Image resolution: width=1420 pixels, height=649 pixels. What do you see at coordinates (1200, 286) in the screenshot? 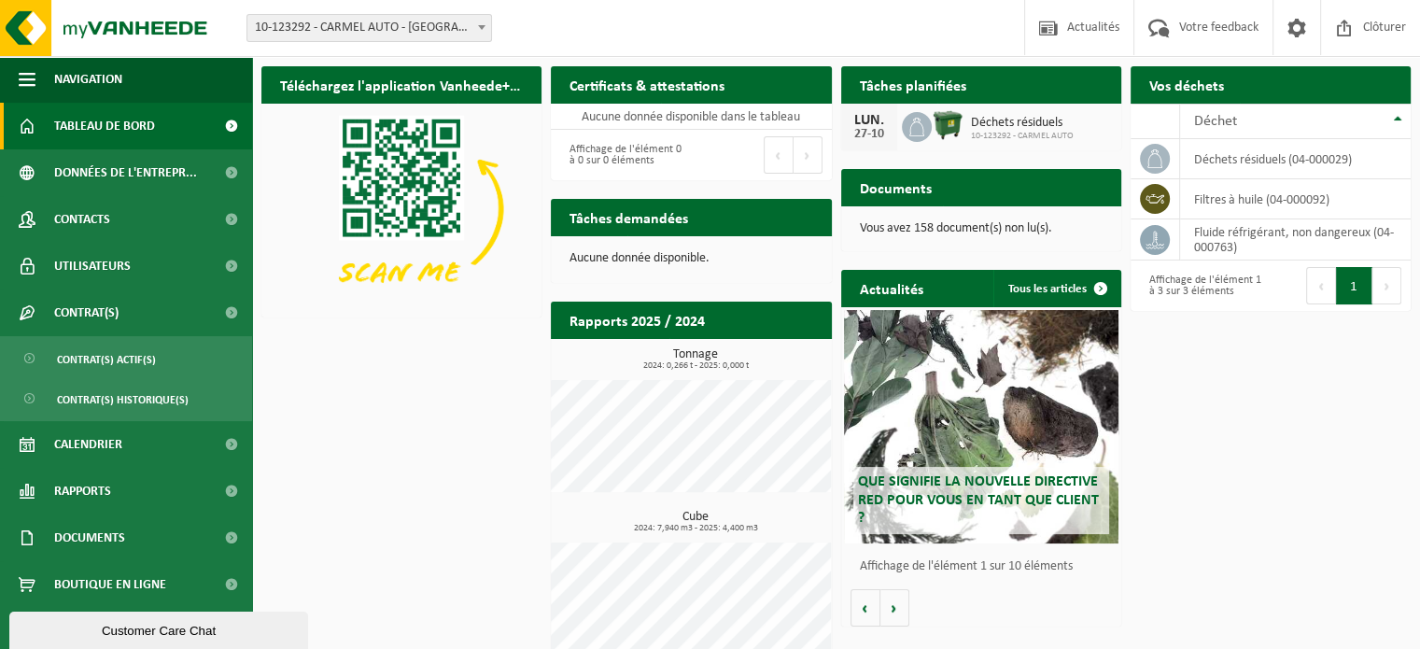
I see `div: Affichage de l'élément 1 à 3 sur 3 éléments` at bounding box center [1200, 286].